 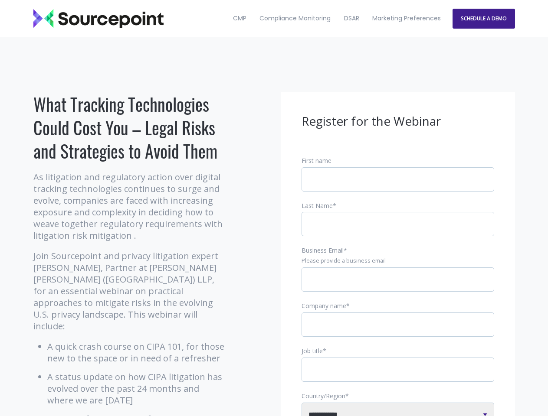 I want to click on img: Sourcepoint_logo_black_transparent (2)-2, so click(x=98, y=19).